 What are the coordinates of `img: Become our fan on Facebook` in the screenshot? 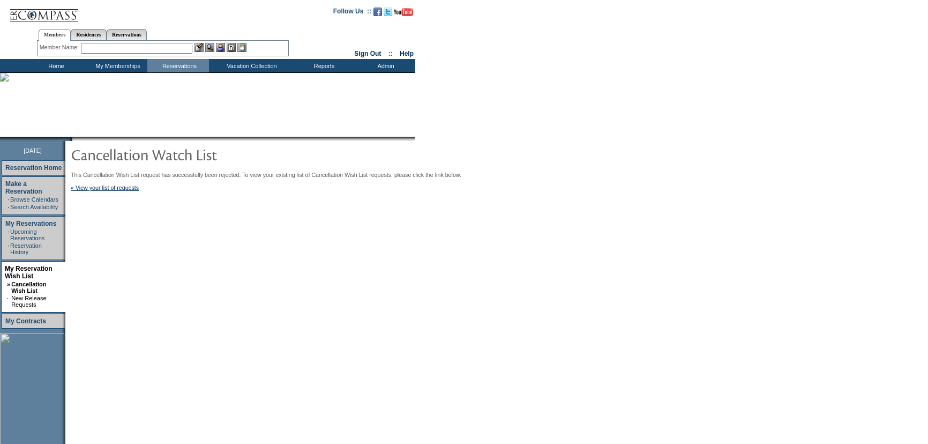 It's located at (378, 12).